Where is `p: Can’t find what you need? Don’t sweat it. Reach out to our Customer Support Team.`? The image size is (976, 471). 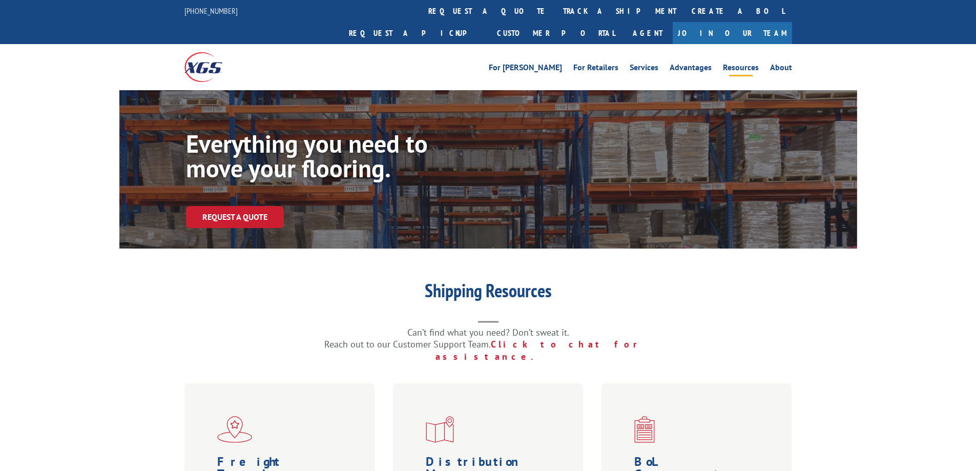
p: Can’t find what you need? Don’t sweat it. Reach out to our Customer Support Team. is located at coordinates (488, 344).